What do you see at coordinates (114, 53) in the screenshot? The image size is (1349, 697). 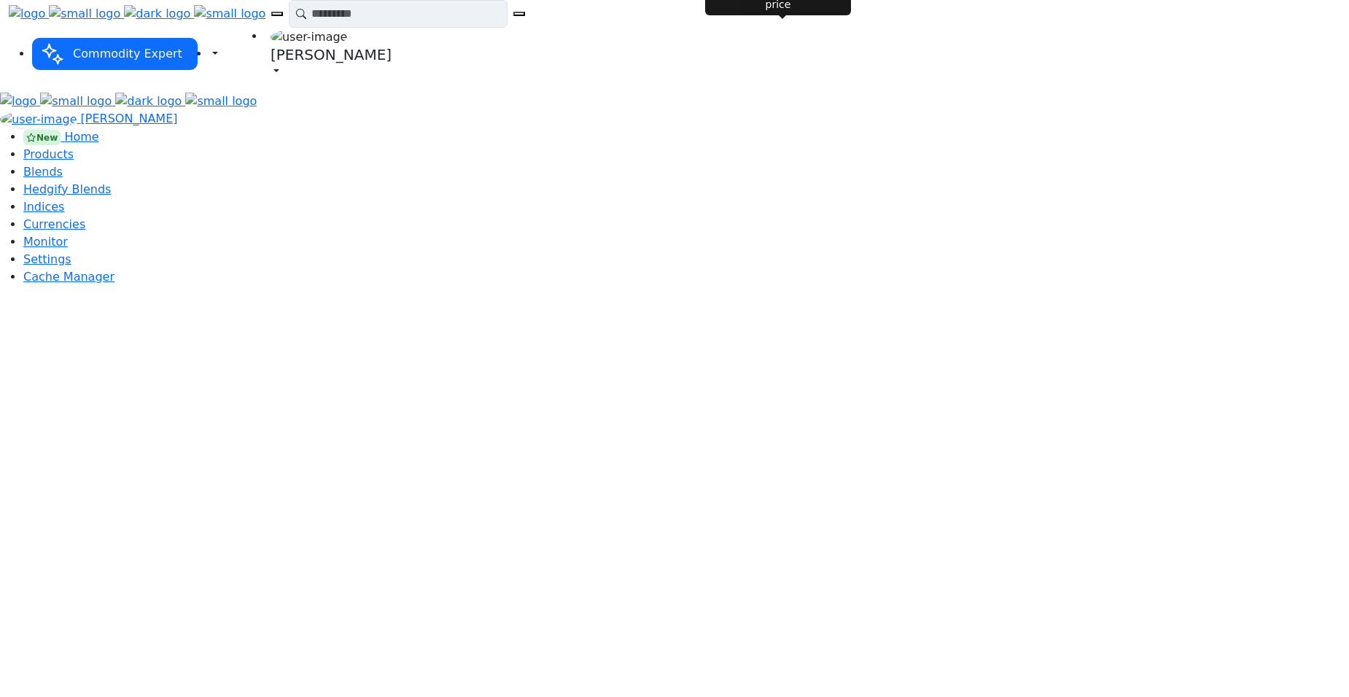 I see `a: Commodity Expert` at bounding box center [114, 53].